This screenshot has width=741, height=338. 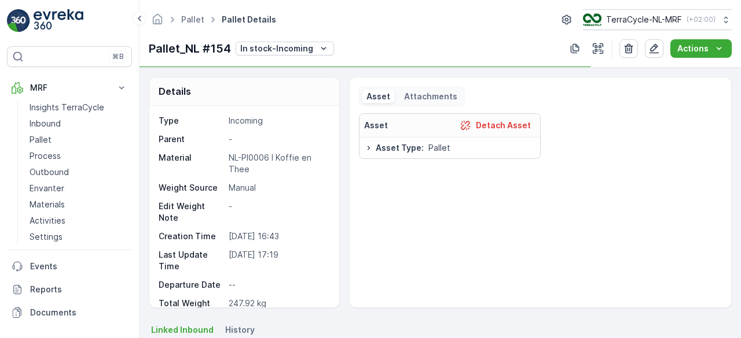 What do you see at coordinates (19, 21) in the screenshot?
I see `img: logo` at bounding box center [19, 21].